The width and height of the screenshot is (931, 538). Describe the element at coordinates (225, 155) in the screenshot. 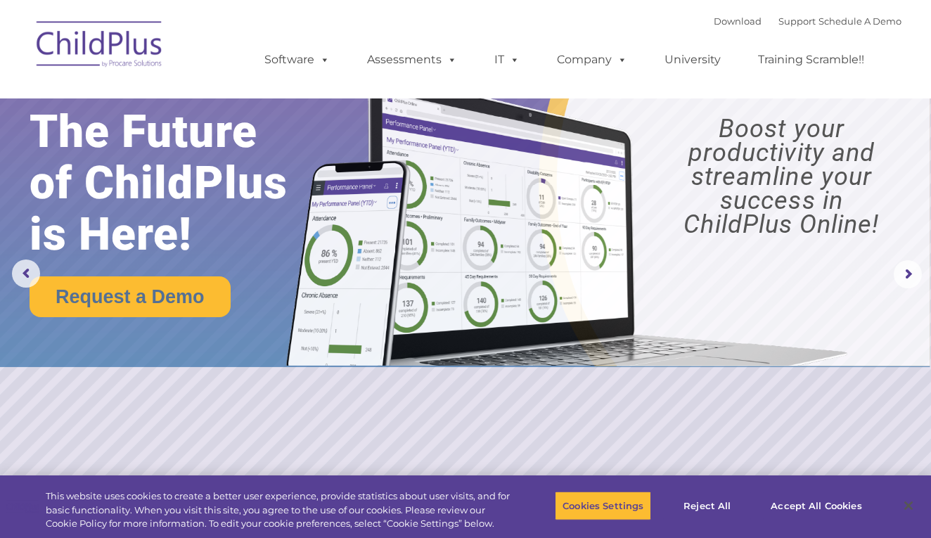

I see `span: Phone number` at that location.